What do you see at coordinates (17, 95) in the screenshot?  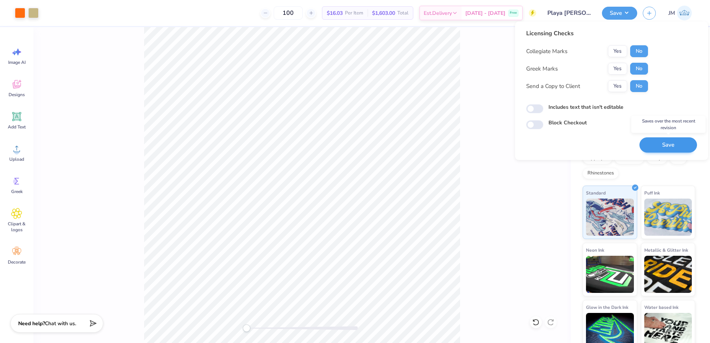 I see `span: Designs` at bounding box center [17, 95].